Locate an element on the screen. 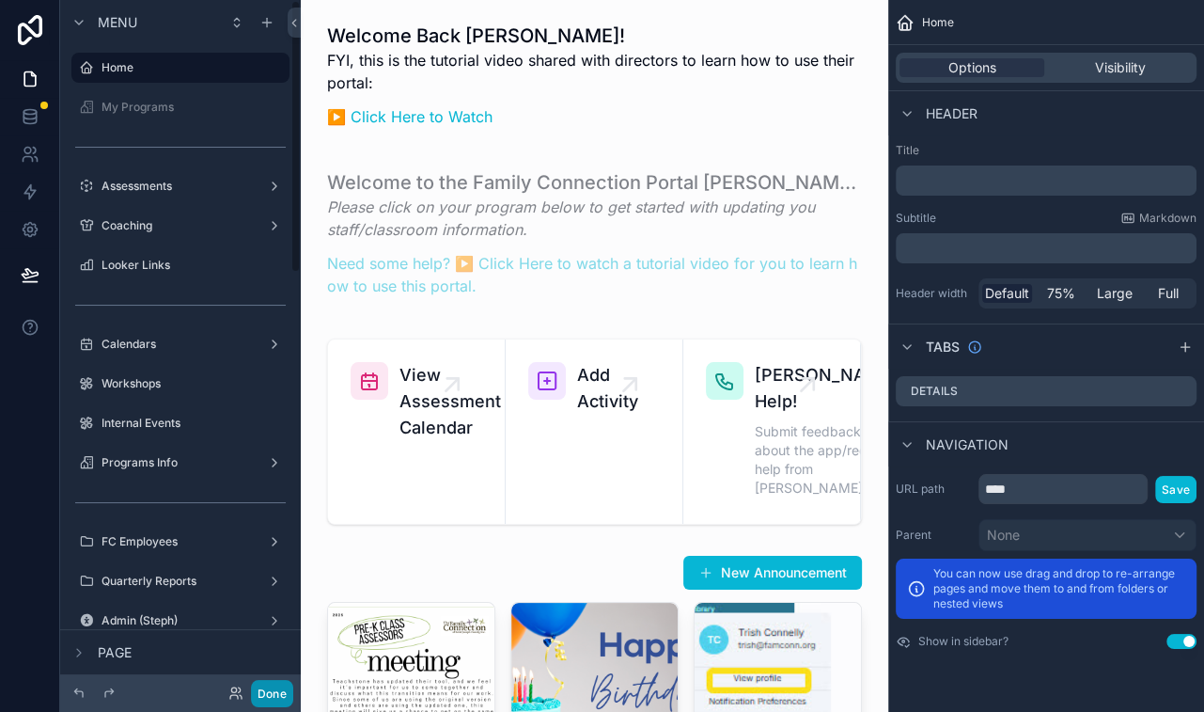  span: Page is located at coordinates (115, 652).